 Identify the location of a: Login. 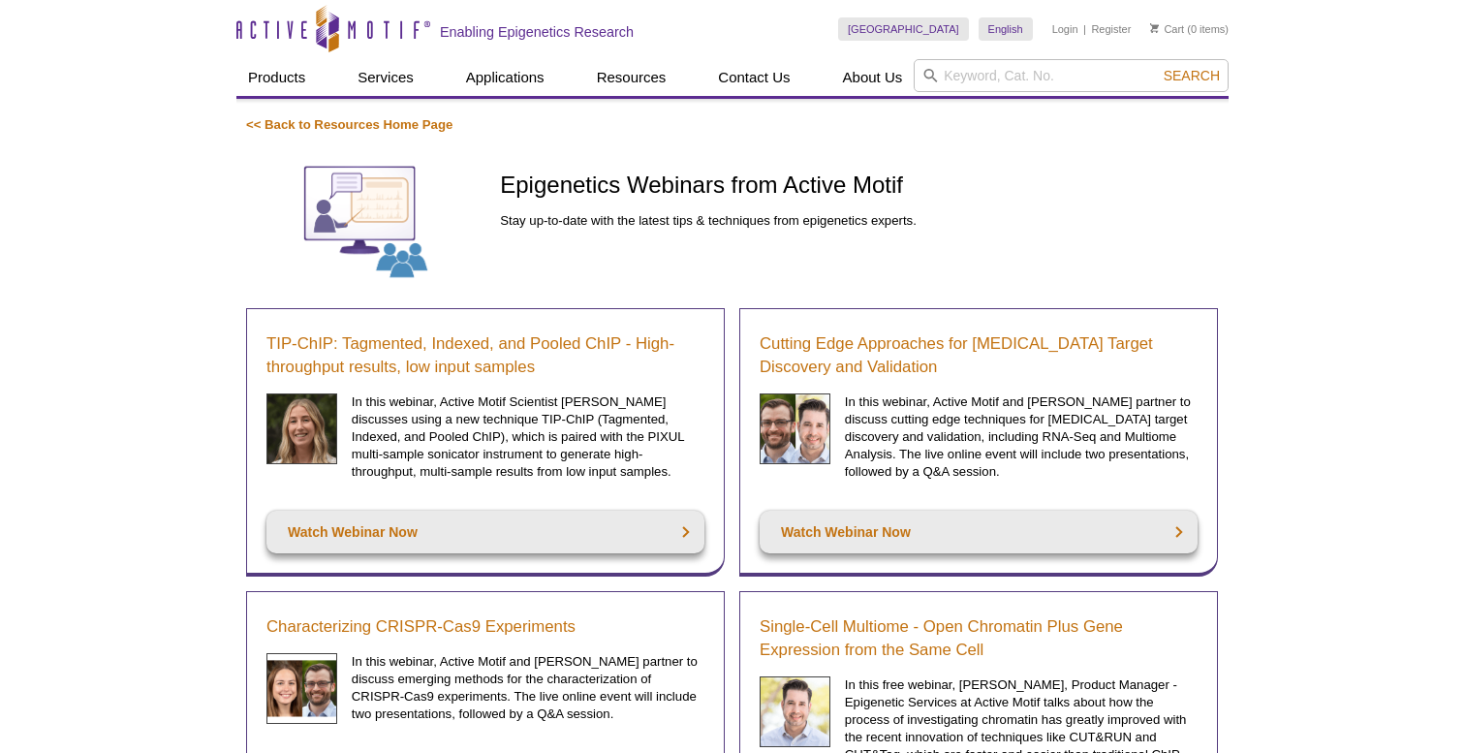
(1065, 29).